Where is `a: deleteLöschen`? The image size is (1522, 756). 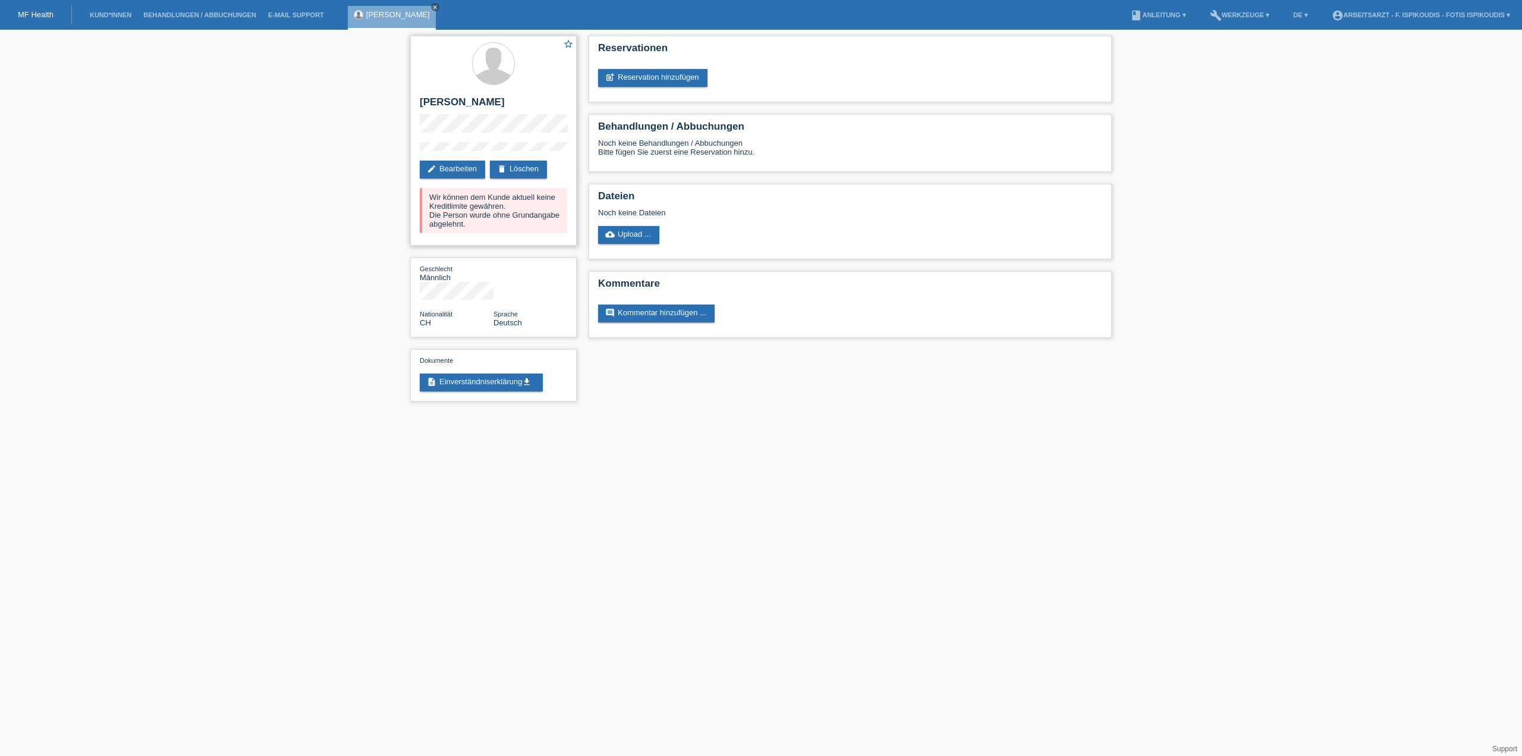
a: deleteLöschen is located at coordinates (518, 169).